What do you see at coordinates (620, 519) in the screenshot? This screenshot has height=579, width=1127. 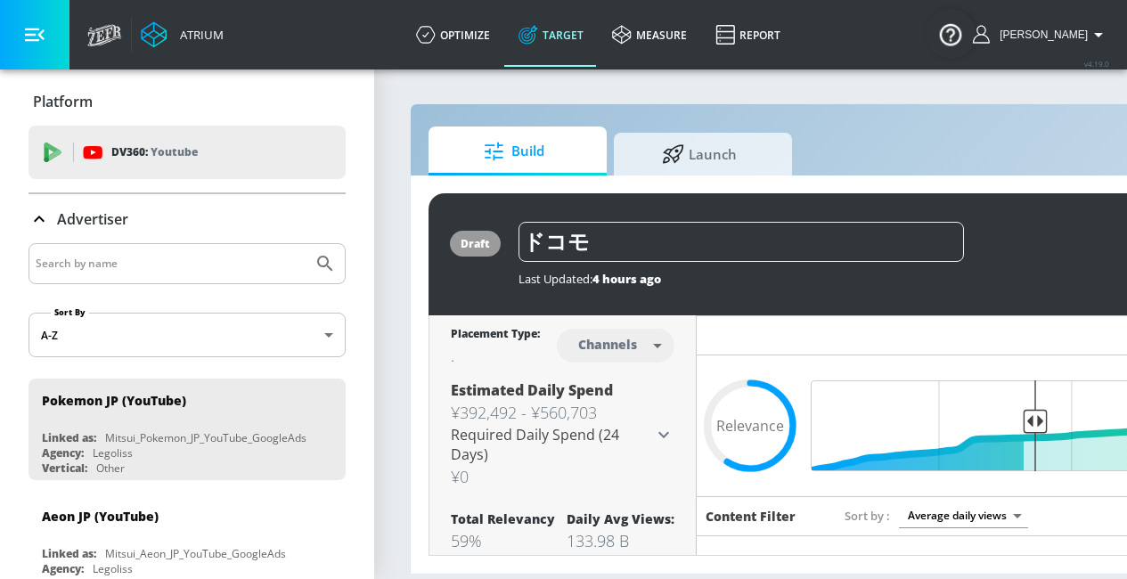 I see `div: Daily Avg Views:` at bounding box center [620, 519].